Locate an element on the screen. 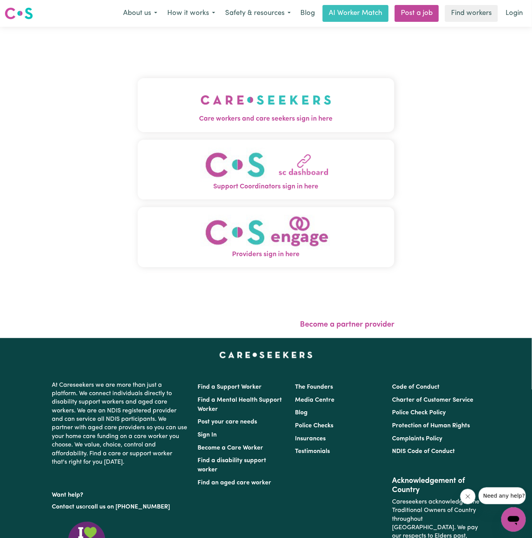  a: Post a job is located at coordinates (416, 13).